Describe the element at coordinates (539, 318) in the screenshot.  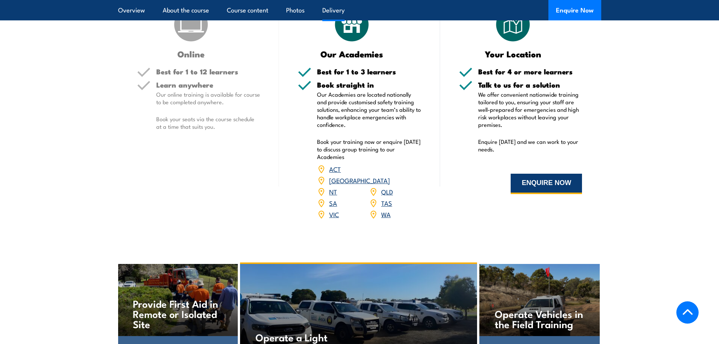
I see `h4: Operate Vehicles in the Field Training` at that location.